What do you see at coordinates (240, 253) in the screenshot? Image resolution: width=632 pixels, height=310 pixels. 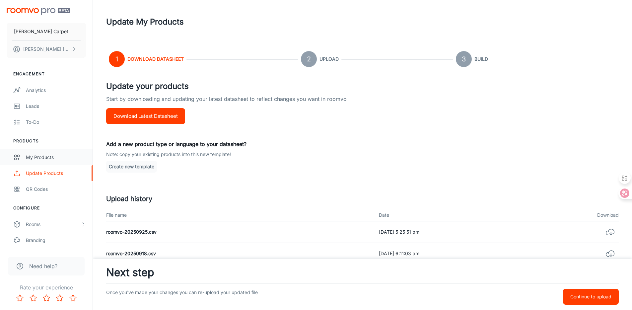 I see `td: roomvo-20250918.csv` at bounding box center [240, 253].